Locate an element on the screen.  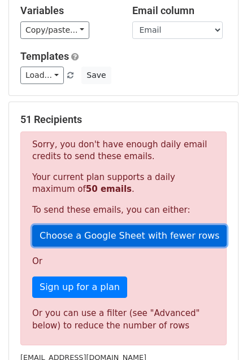
div: Or you can use a filter (see "Advanced" below) to reduce the number of rows is located at coordinates (123, 320).